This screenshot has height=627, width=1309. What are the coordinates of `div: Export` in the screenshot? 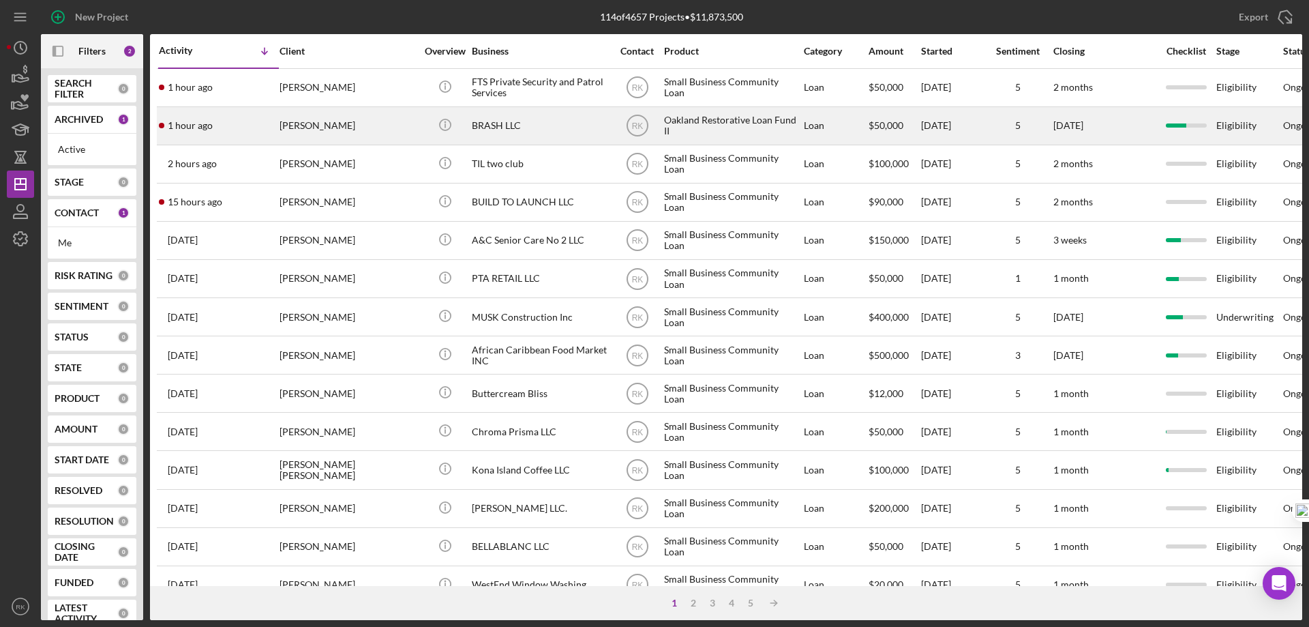 It's located at (1254, 17).